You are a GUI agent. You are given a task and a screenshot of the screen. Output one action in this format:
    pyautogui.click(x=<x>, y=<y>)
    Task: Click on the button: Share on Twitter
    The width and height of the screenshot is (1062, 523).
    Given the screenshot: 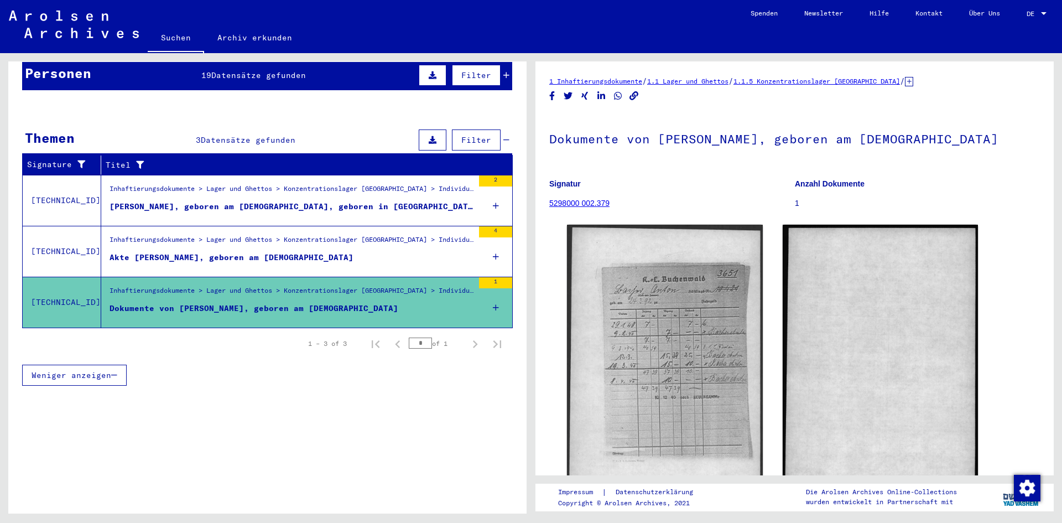 What is the action you would take?
    pyautogui.click(x=568, y=96)
    